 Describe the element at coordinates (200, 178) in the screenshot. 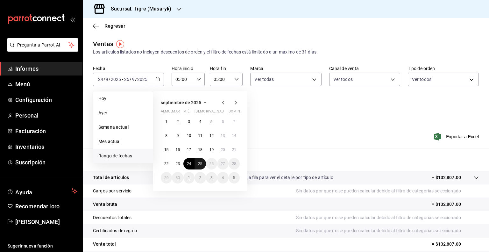

I see `abbr: 2 de octubre de 2025` at that location.